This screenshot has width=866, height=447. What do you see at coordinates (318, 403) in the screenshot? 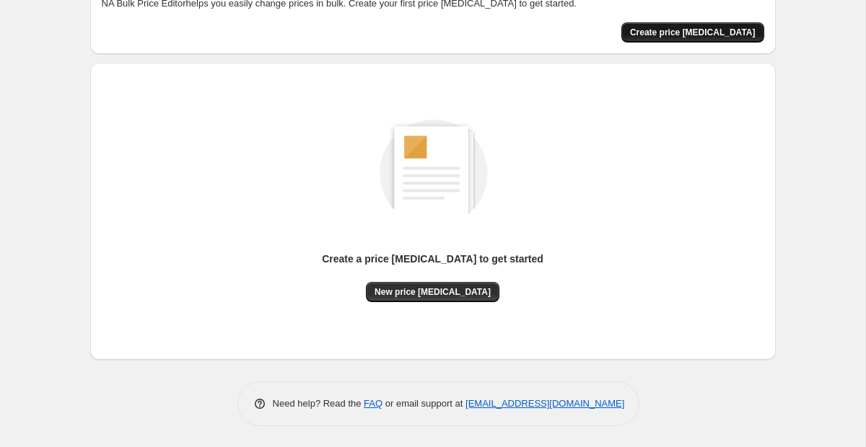
I see `span: Need help? Read the` at bounding box center [318, 403].